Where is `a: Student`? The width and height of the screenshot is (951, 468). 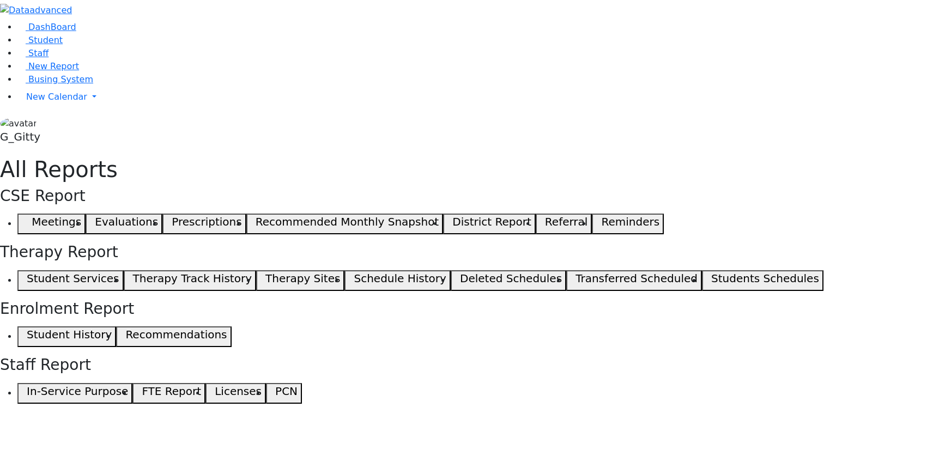
a: Student is located at coordinates (40, 40).